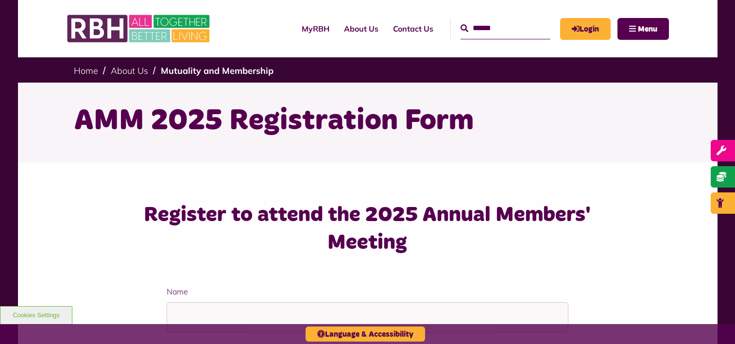 The image size is (735, 344). Describe the element at coordinates (217, 70) in the screenshot. I see `a: Mutuality and Membership` at that location.